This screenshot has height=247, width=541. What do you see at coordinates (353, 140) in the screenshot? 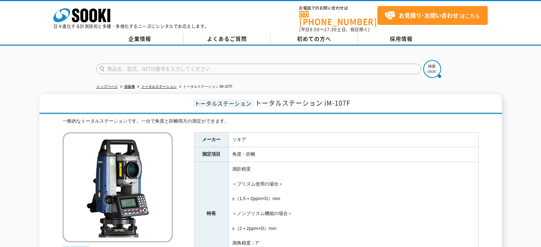
I see `td: ソキア` at bounding box center [353, 140].